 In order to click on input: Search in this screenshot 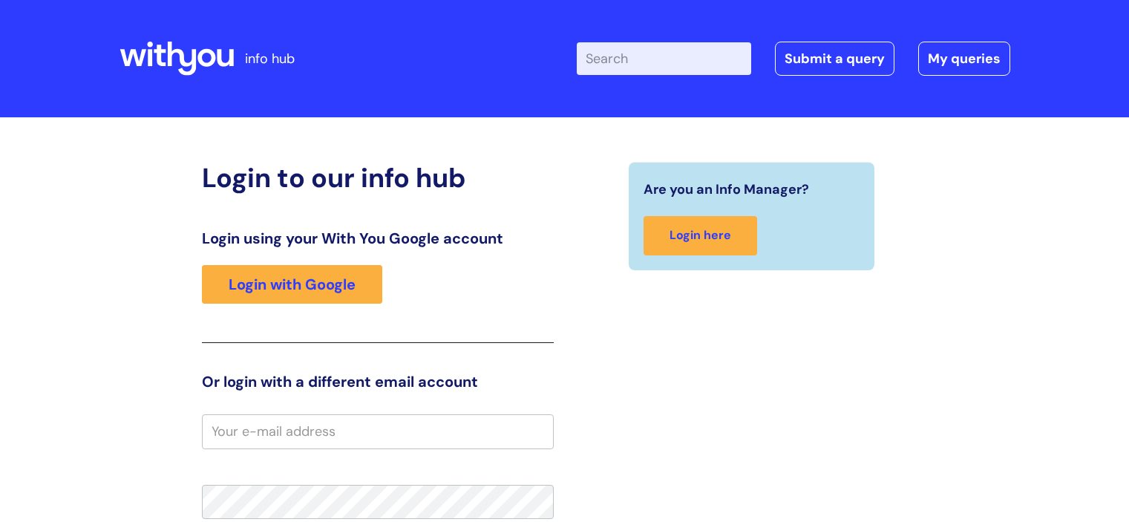, I will do `click(664, 59)`.